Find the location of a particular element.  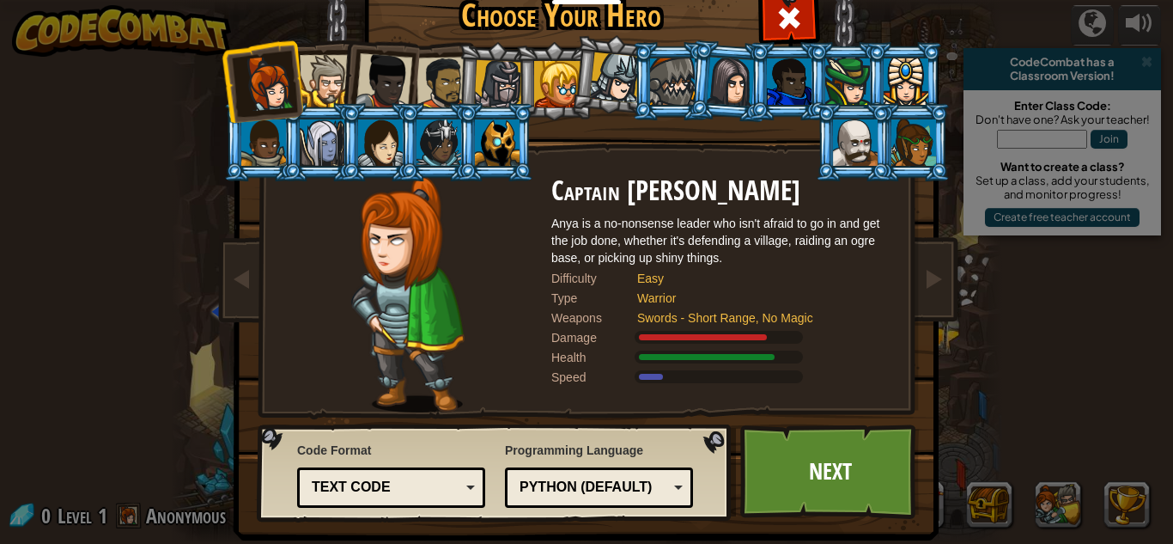

div: Health is located at coordinates (594, 357).